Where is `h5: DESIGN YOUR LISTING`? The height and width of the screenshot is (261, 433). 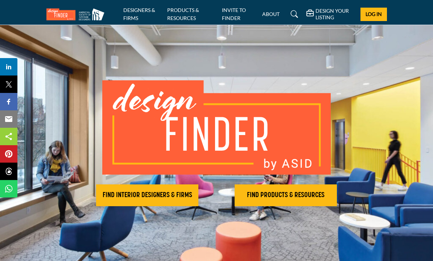
h5: DESIGN YOUR LISTING is located at coordinates (335, 14).